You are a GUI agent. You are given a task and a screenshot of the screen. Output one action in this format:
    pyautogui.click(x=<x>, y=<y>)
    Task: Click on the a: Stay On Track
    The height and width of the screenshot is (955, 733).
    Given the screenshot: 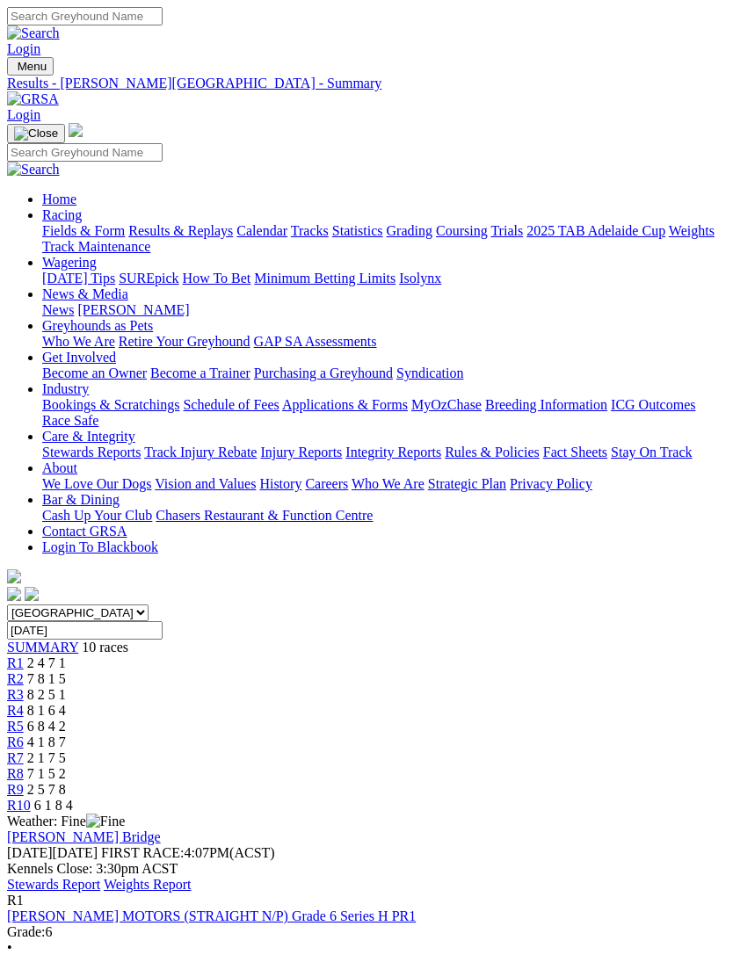 What is the action you would take?
    pyautogui.click(x=651, y=451)
    